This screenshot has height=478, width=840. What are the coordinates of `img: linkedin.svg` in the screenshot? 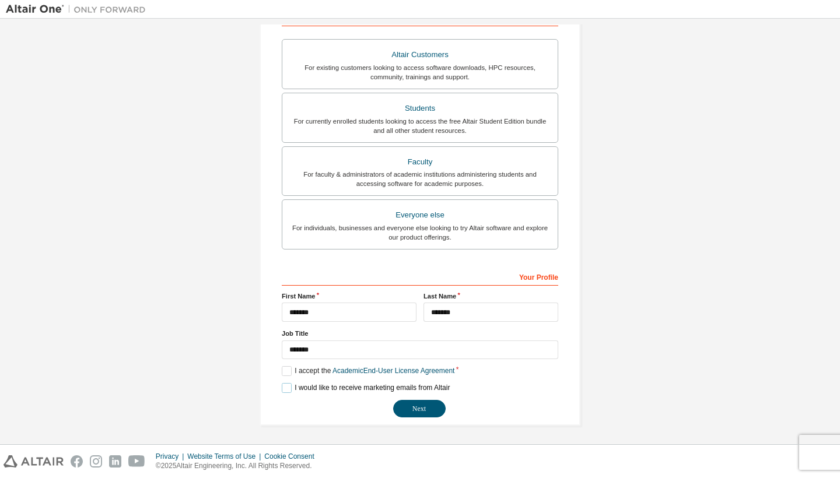 It's located at (115, 461).